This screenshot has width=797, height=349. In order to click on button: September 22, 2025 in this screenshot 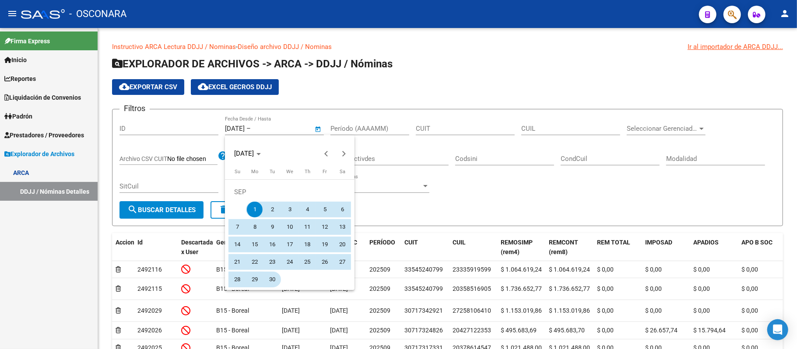, I will do `click(255, 262)`.